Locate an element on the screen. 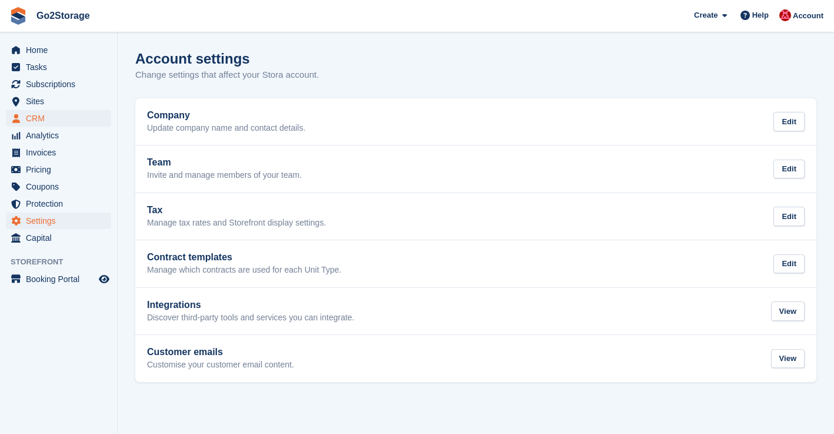  p: Manage which contracts are used for each Unit Type. is located at coordinates (244, 270).